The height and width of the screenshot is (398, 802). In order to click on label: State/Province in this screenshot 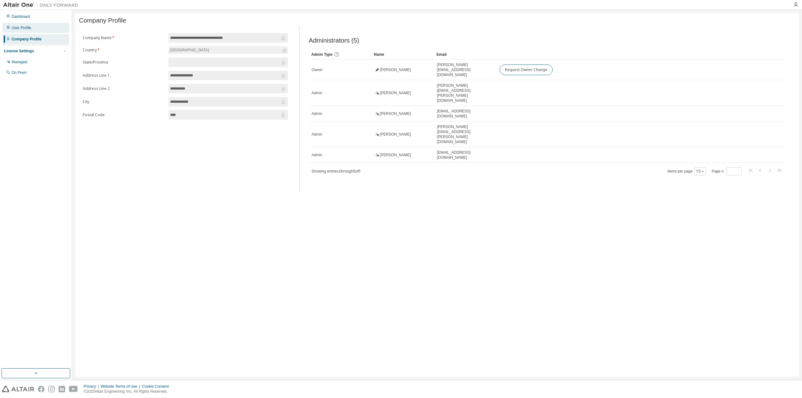, I will do `click(124, 62)`.